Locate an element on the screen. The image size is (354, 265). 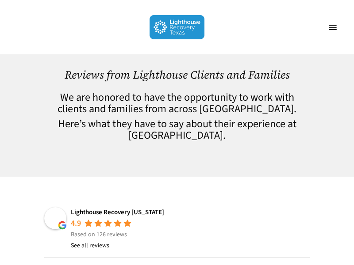
a: Navigation Menu is located at coordinates (332, 27).